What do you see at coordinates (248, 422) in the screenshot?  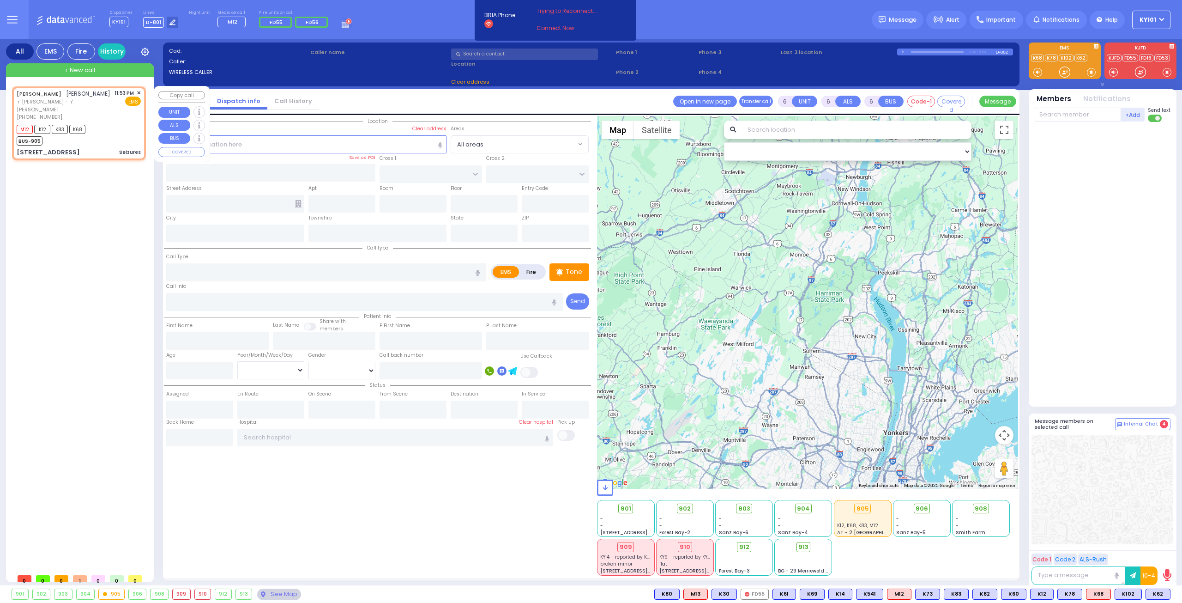 I see `label: Hospital` at bounding box center [248, 422].